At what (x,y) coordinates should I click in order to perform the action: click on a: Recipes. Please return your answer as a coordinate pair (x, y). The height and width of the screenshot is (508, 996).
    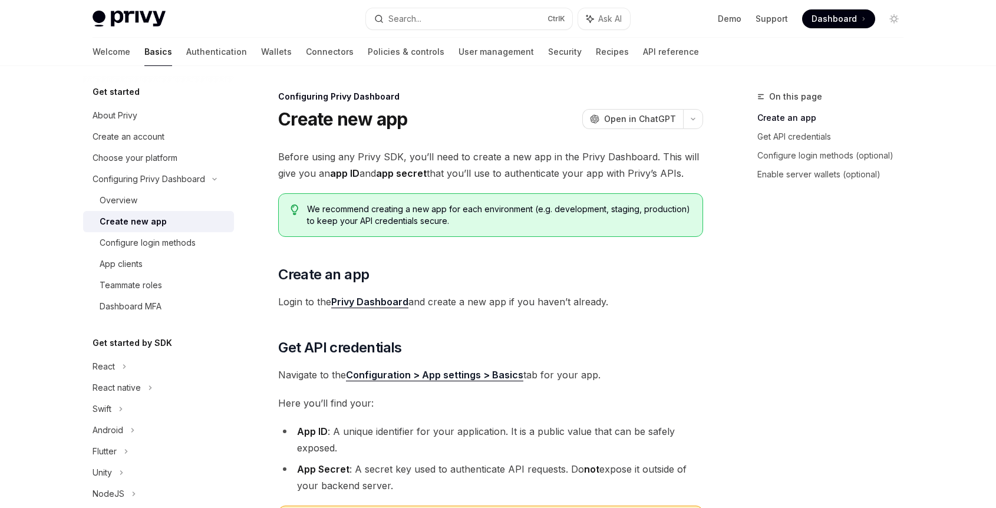
    Looking at the image, I should click on (613, 52).